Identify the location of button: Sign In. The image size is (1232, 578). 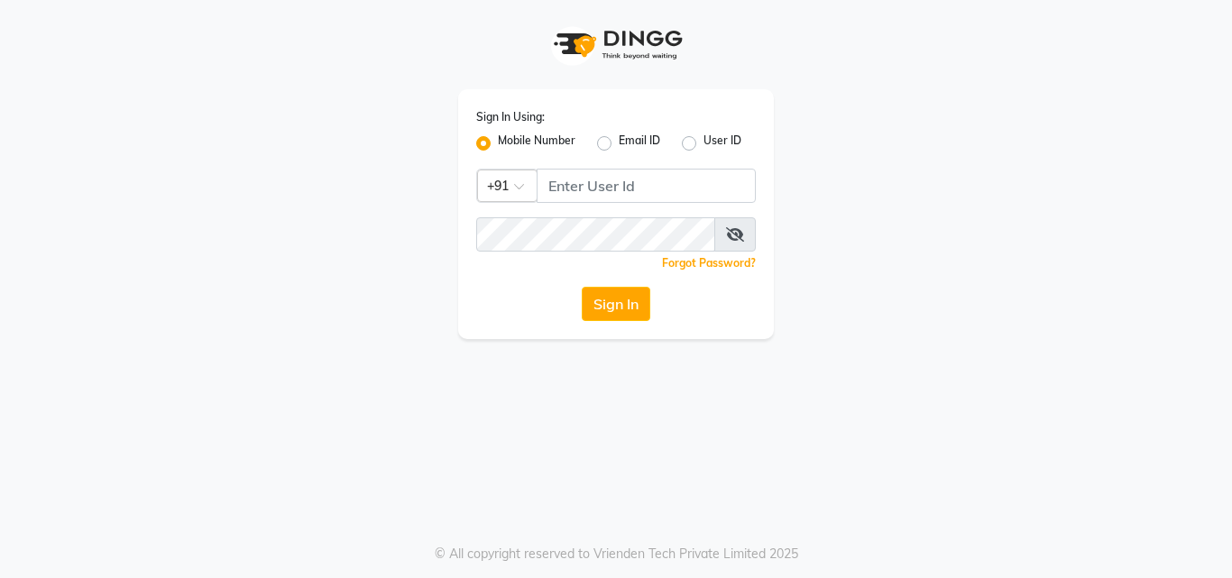
(616, 304).